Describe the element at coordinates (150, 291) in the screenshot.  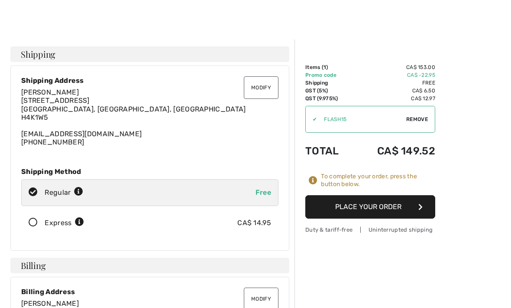
I see `div: Billing Address` at that location.